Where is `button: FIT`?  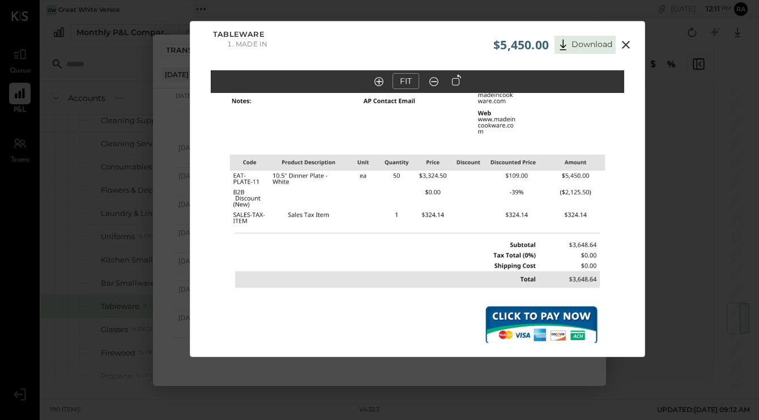 button: FIT is located at coordinates (406, 81).